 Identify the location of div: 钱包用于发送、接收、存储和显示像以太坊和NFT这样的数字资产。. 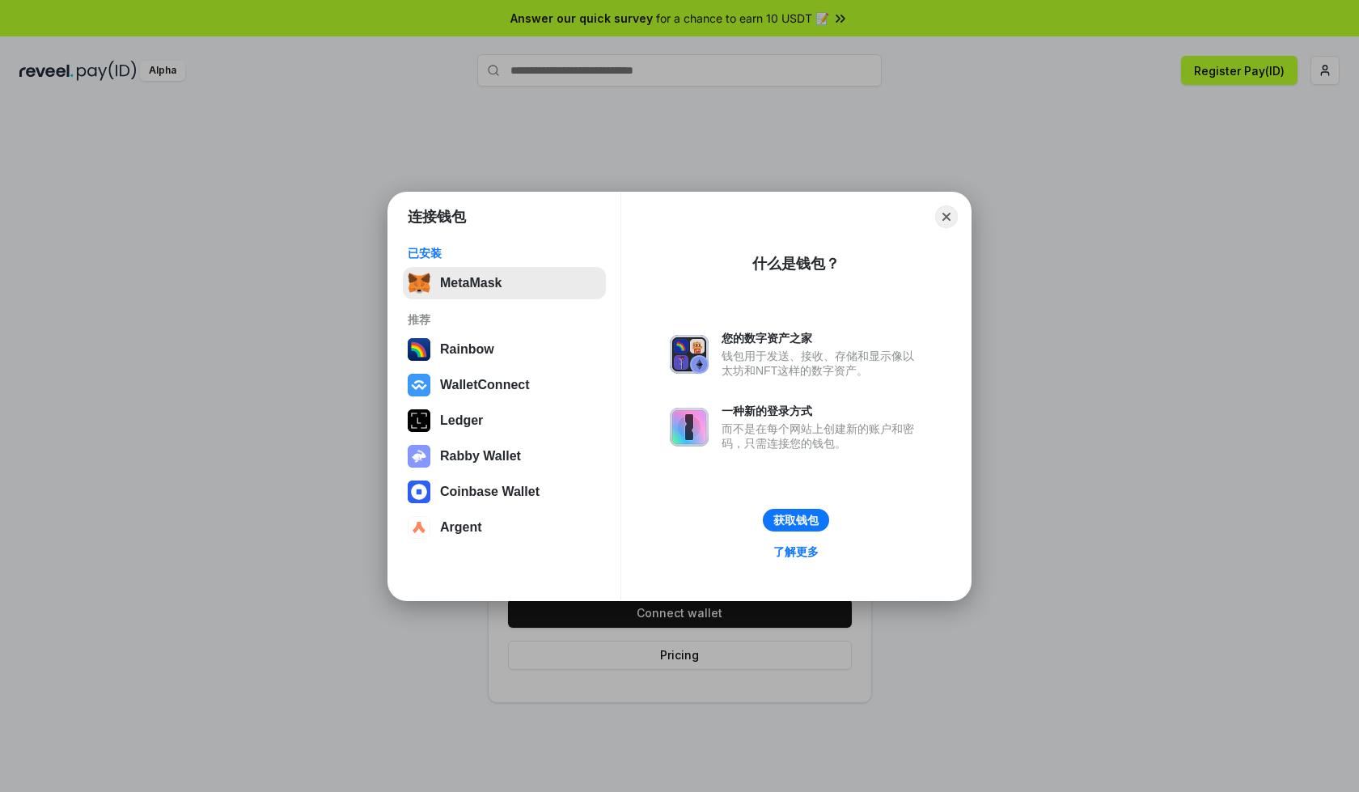
(822, 363).